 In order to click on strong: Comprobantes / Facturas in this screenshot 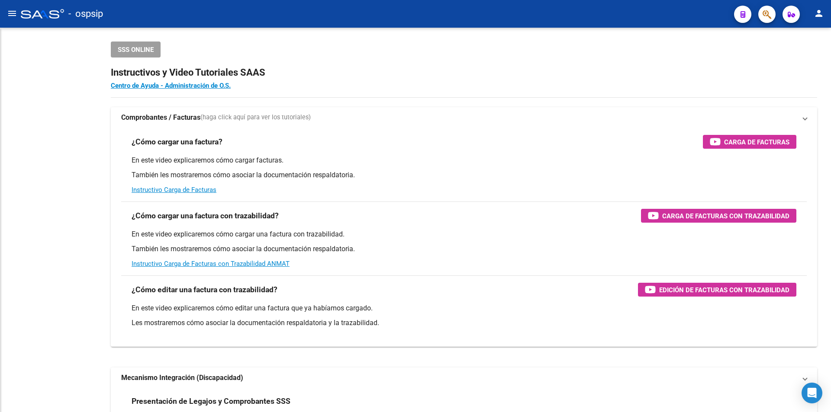, I will do `click(161, 118)`.